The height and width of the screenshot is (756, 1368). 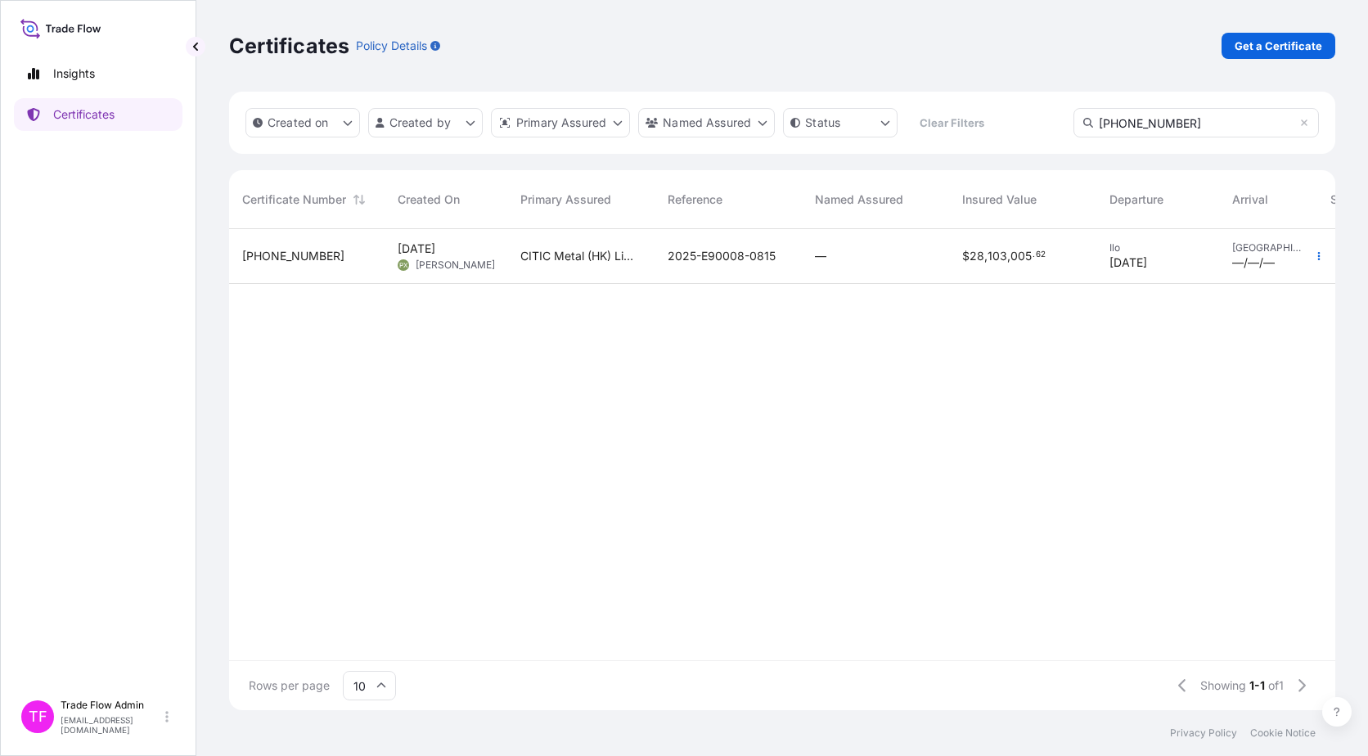 I want to click on span: Showing, so click(x=1224, y=686).